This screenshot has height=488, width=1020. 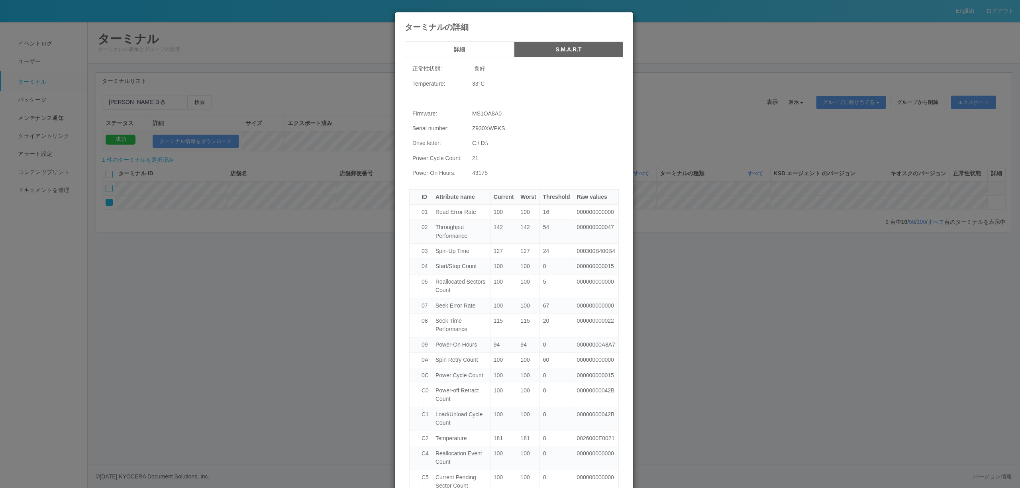 I want to click on td: Serial number:, so click(x=439, y=128).